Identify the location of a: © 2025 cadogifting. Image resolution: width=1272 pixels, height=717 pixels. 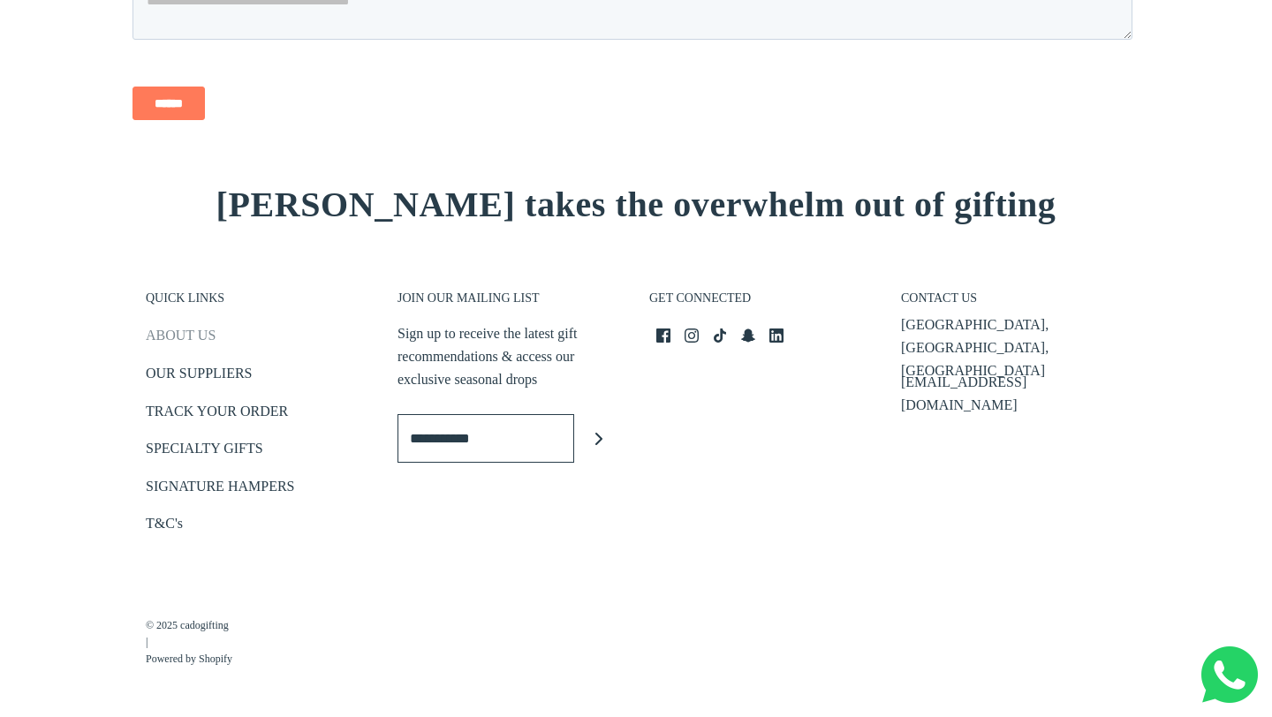
(189, 626).